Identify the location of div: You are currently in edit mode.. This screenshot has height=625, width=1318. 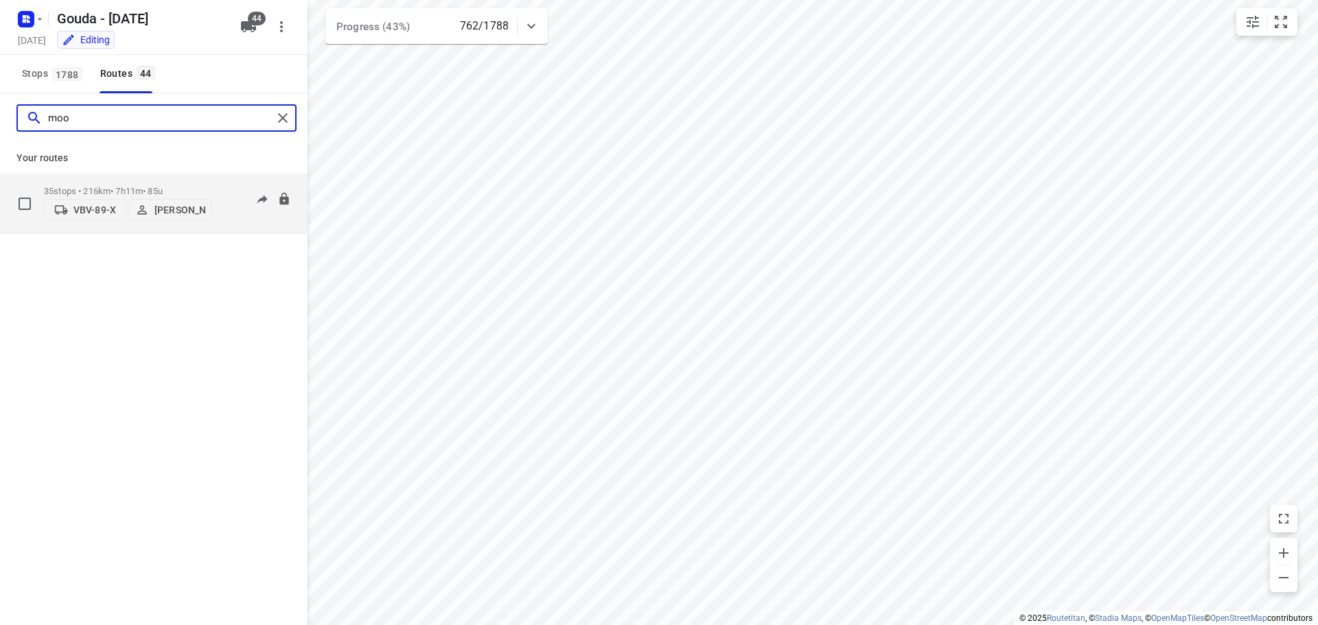
(86, 40).